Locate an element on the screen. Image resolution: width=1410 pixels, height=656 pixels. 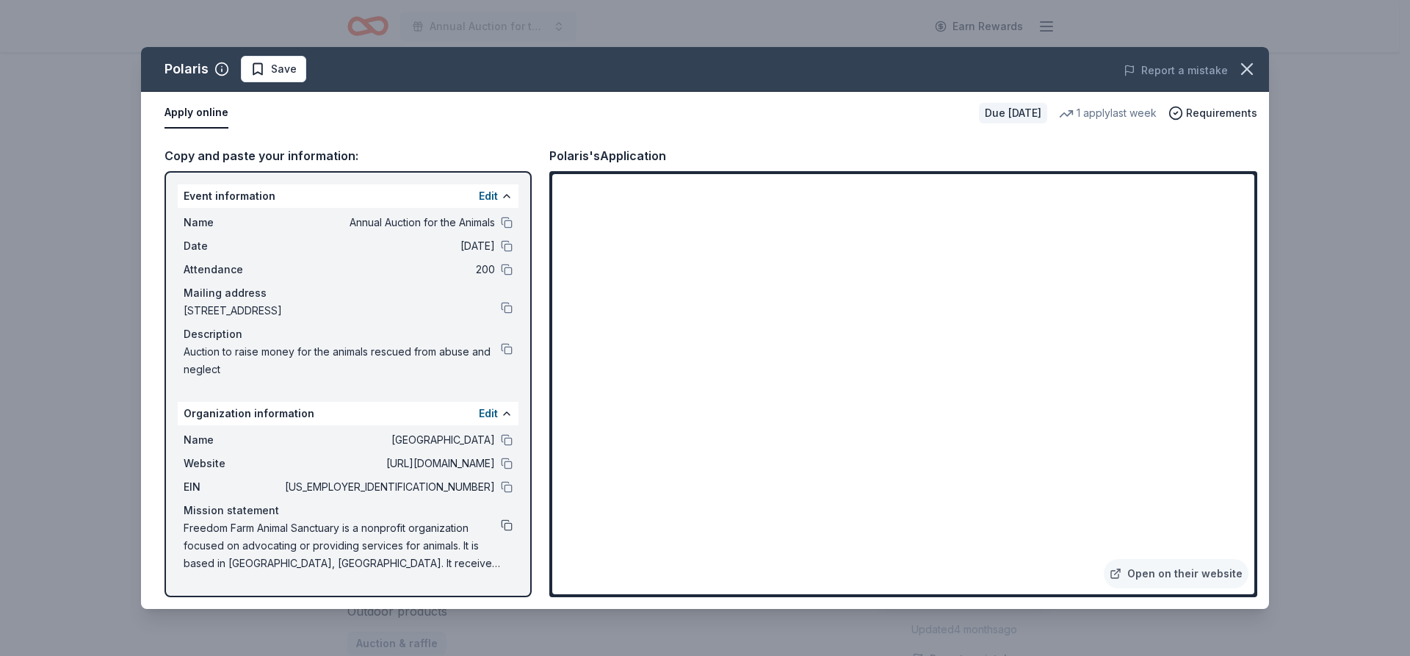
button: Report a mistake is located at coordinates (1175, 70).